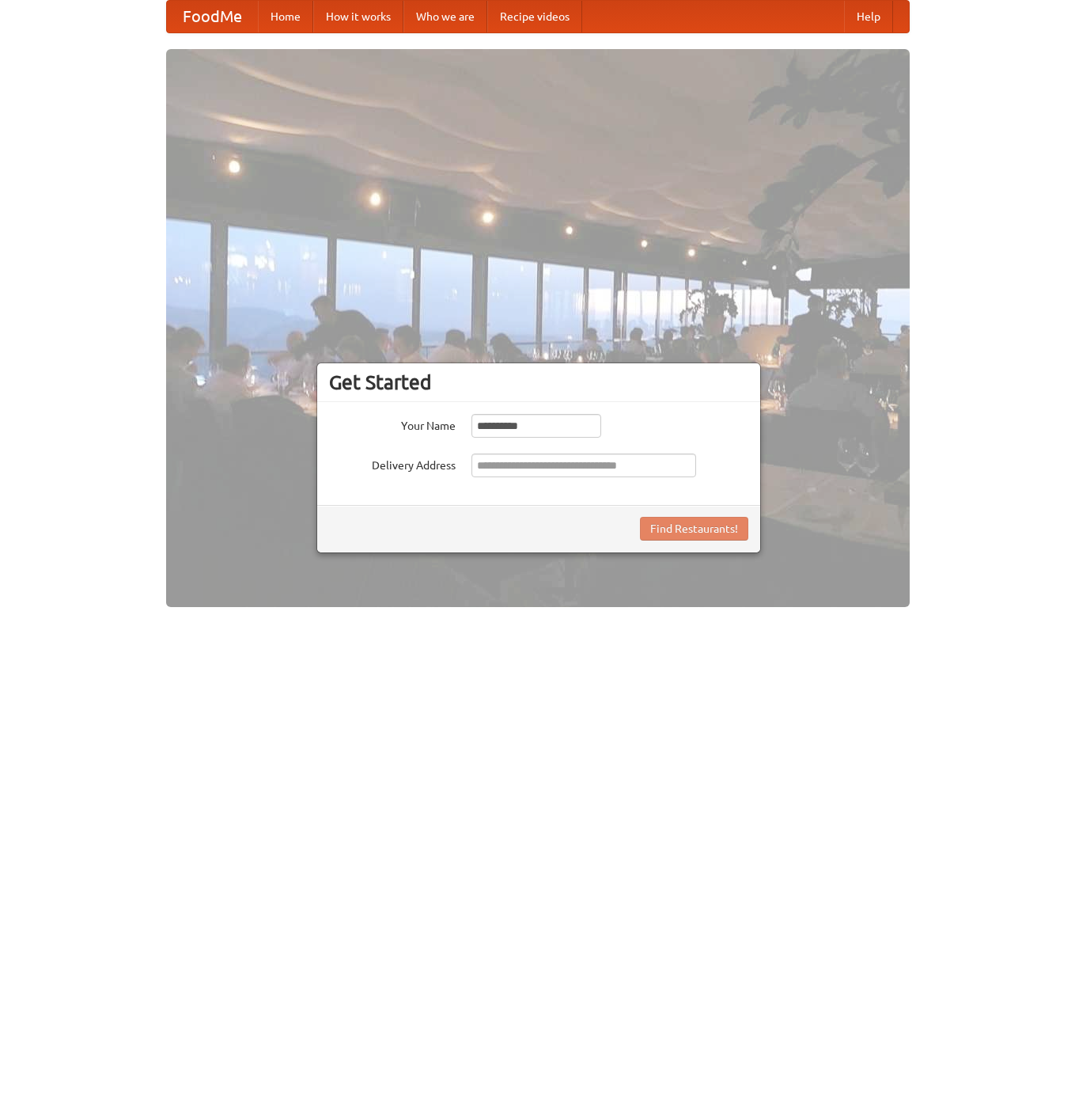 The width and height of the screenshot is (1075, 1120). I want to click on a: Who we are, so click(445, 17).